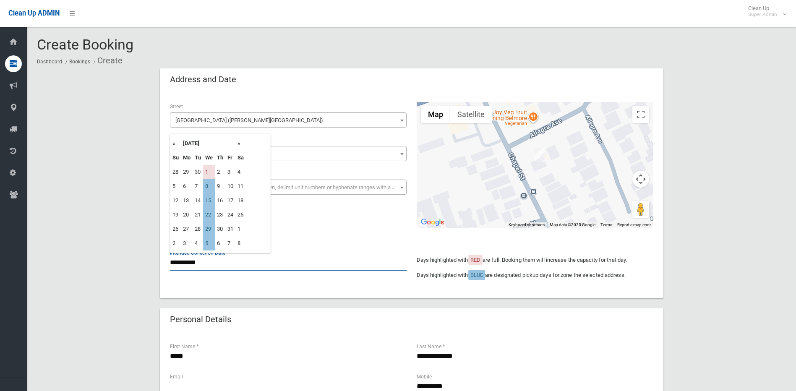 The height and width of the screenshot is (391, 796). What do you see at coordinates (34, 13) in the screenshot?
I see `span: Clean Up ADMIN` at bounding box center [34, 13].